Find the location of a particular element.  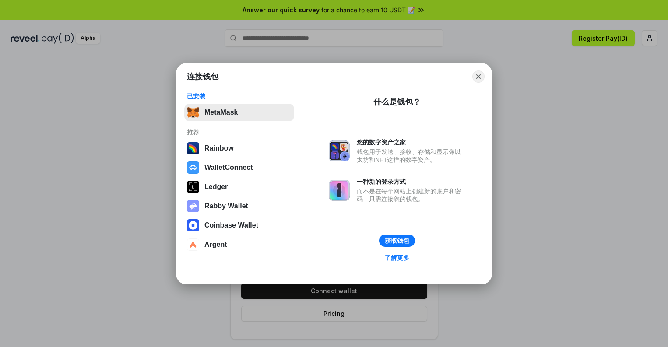

a: 了解更多 is located at coordinates (397, 258).